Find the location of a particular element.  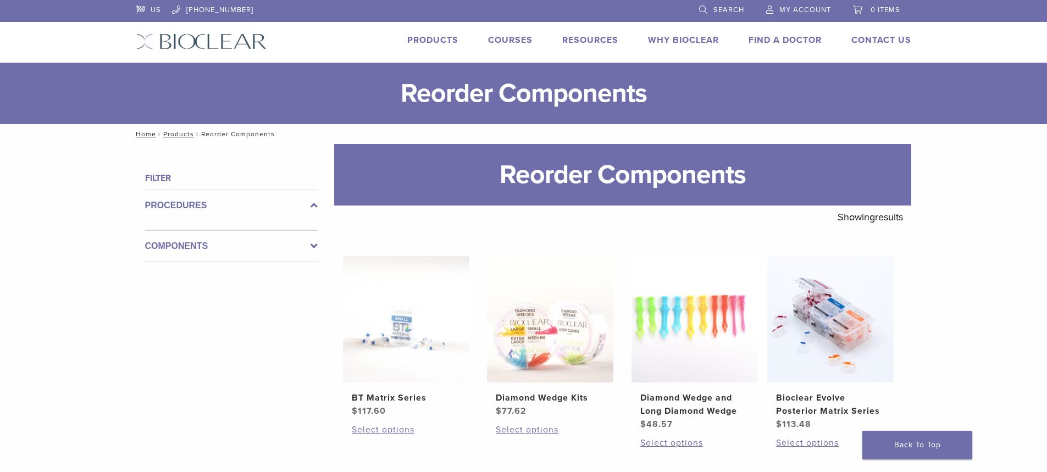

a: Select options for “Bioclear Evolve Posterior Matrix Series” is located at coordinates (830, 443).